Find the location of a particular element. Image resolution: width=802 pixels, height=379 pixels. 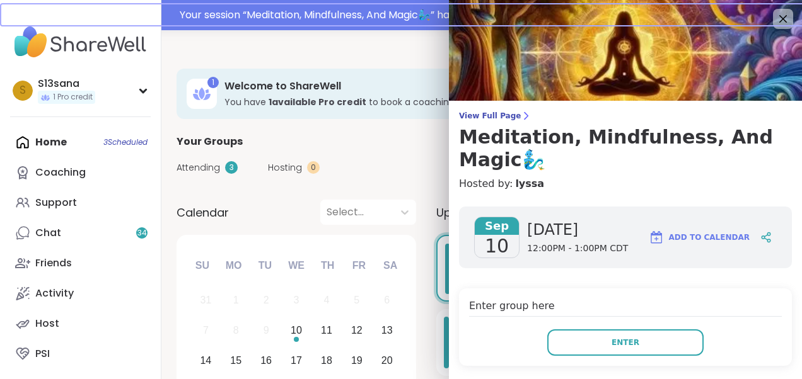

div: Choose Sunday, September 14th, 2025 is located at coordinates (206, 361).